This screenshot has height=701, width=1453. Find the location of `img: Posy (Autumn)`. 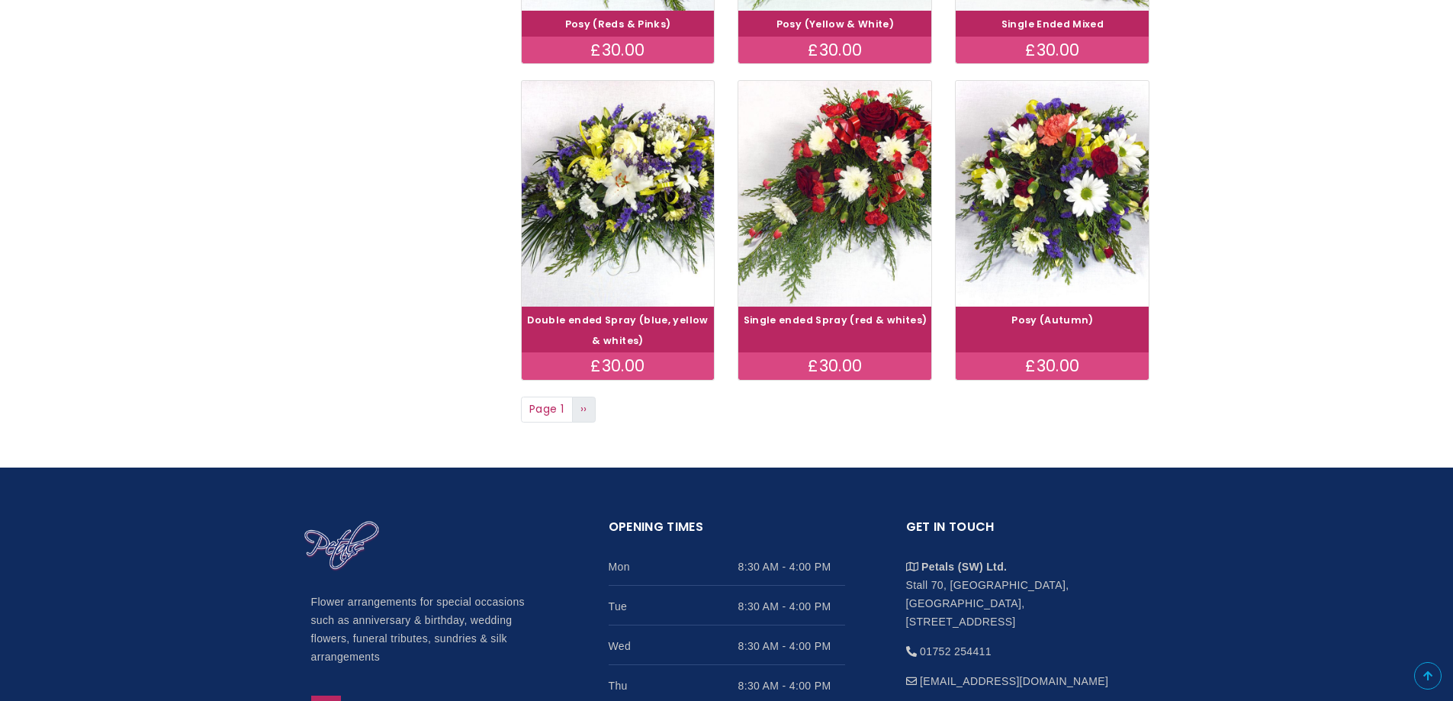

img: Posy (Autumn) is located at coordinates (1051, 193).